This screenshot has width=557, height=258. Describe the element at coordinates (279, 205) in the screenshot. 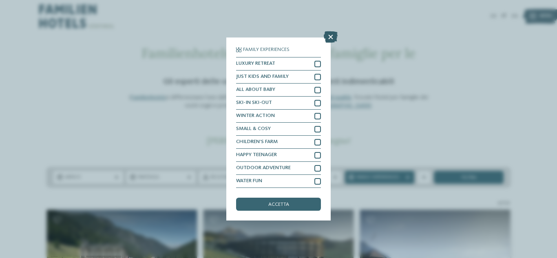

I see `span: accetta` at that location.